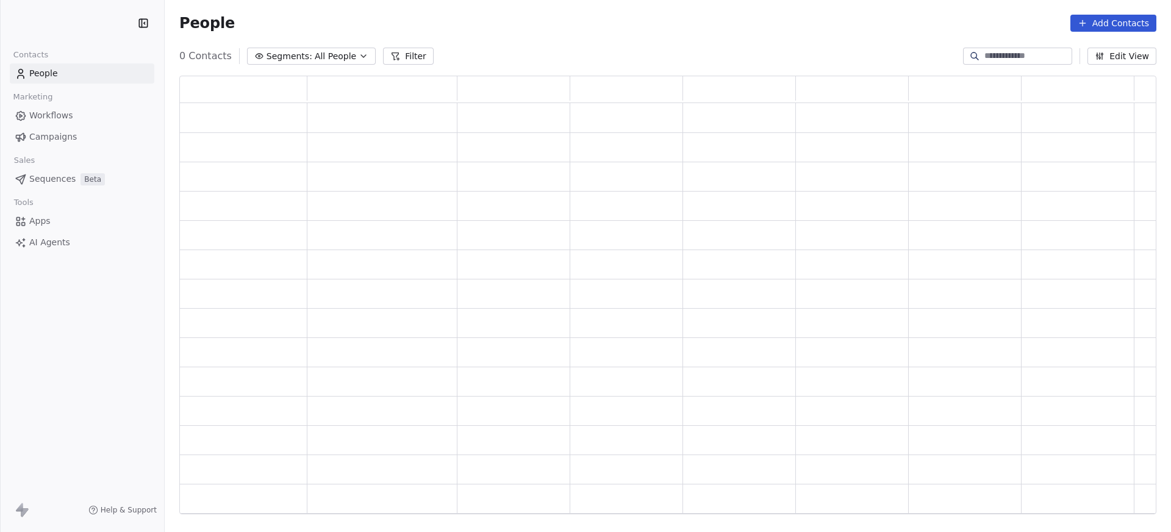 This screenshot has width=1171, height=532. Describe the element at coordinates (289, 56) in the screenshot. I see `span: Segments:` at that location.